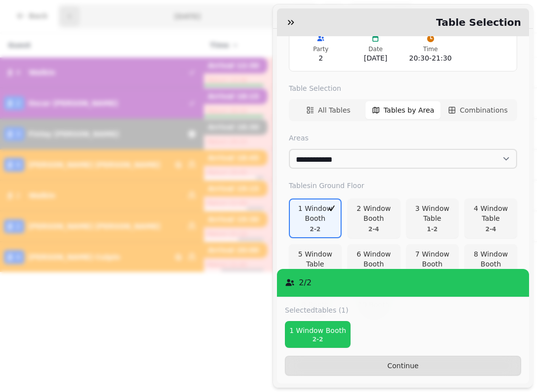  I want to click on p: Party, so click(320, 49).